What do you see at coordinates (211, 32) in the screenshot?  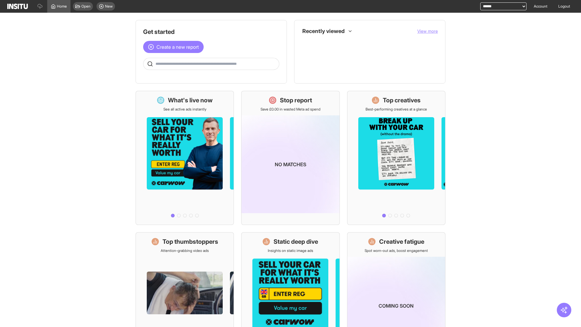 I see `h1: Get started` at bounding box center [211, 32].